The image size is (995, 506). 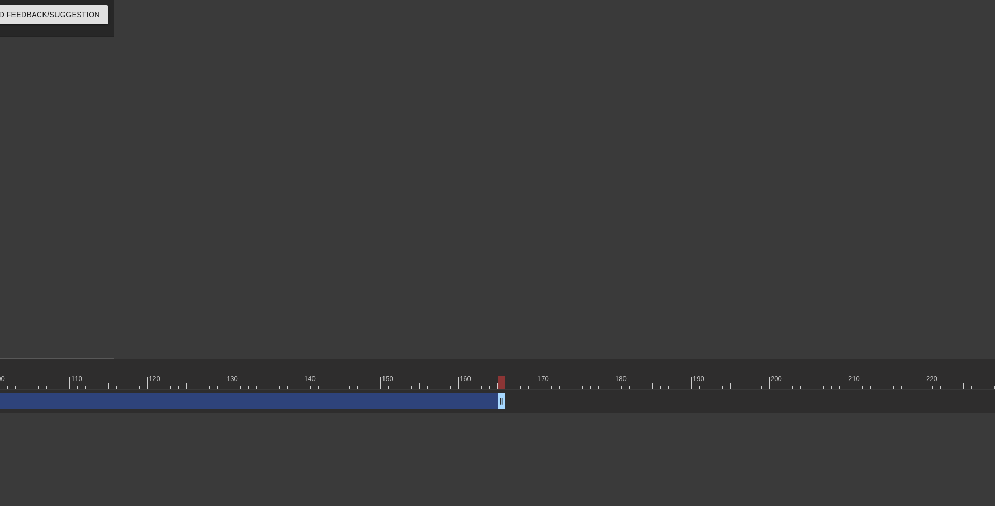 I want to click on div: 170, so click(x=544, y=379).